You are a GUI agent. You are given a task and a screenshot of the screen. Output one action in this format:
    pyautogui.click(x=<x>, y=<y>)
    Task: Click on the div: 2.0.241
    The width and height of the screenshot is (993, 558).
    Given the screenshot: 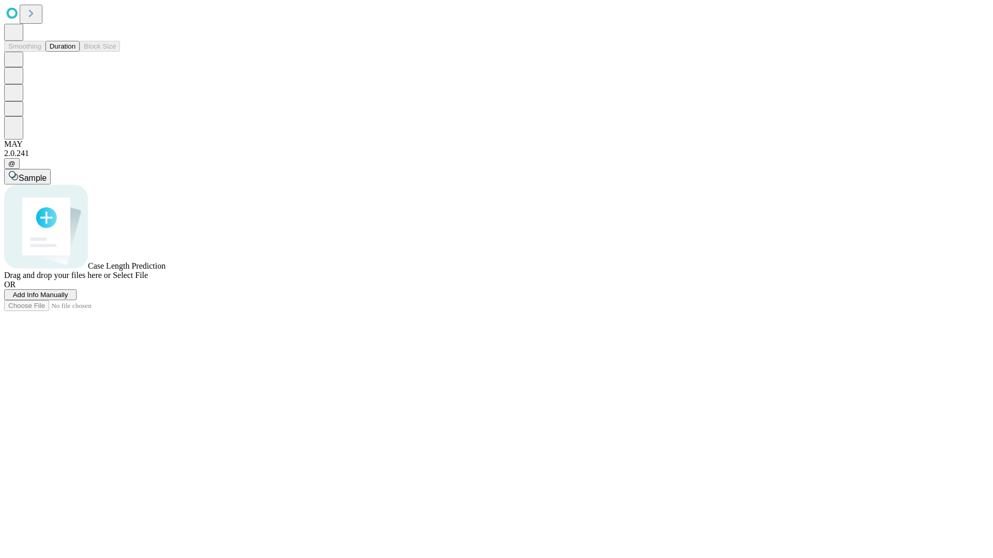 What is the action you would take?
    pyautogui.click(x=496, y=154)
    